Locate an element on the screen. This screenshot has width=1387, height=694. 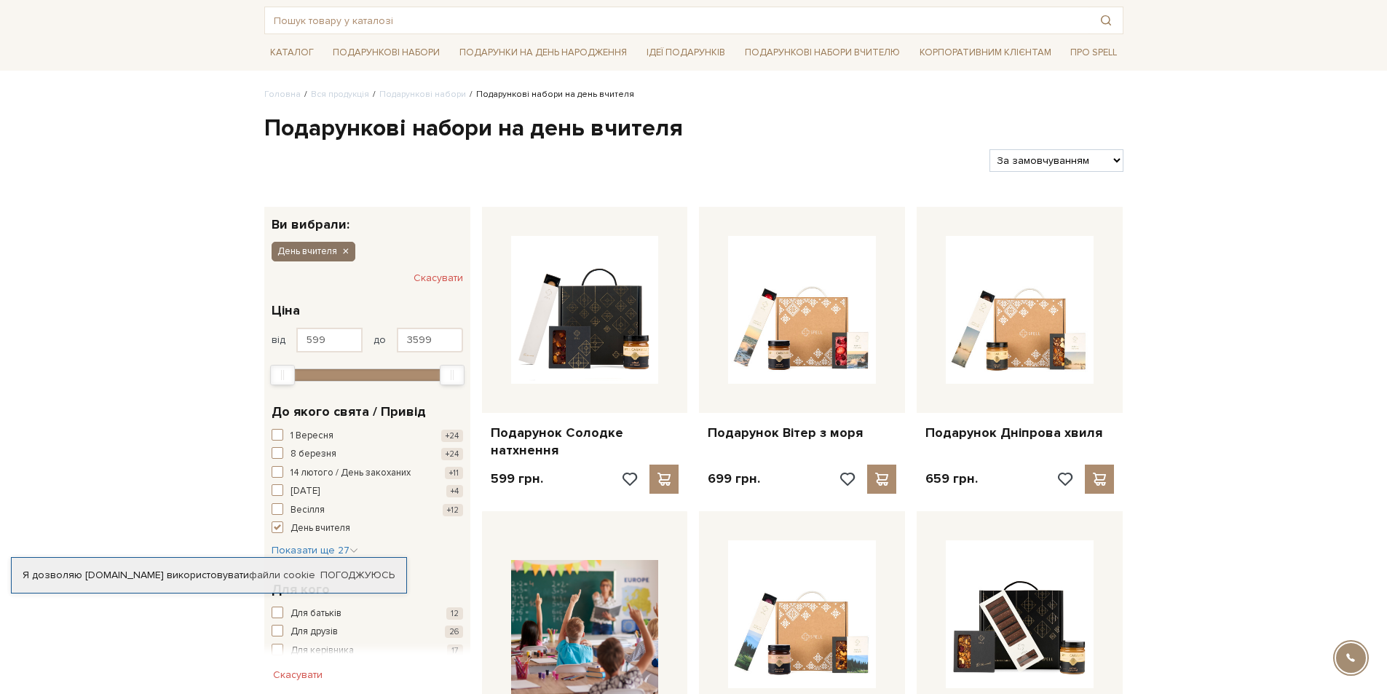
div: Max is located at coordinates (452, 375).